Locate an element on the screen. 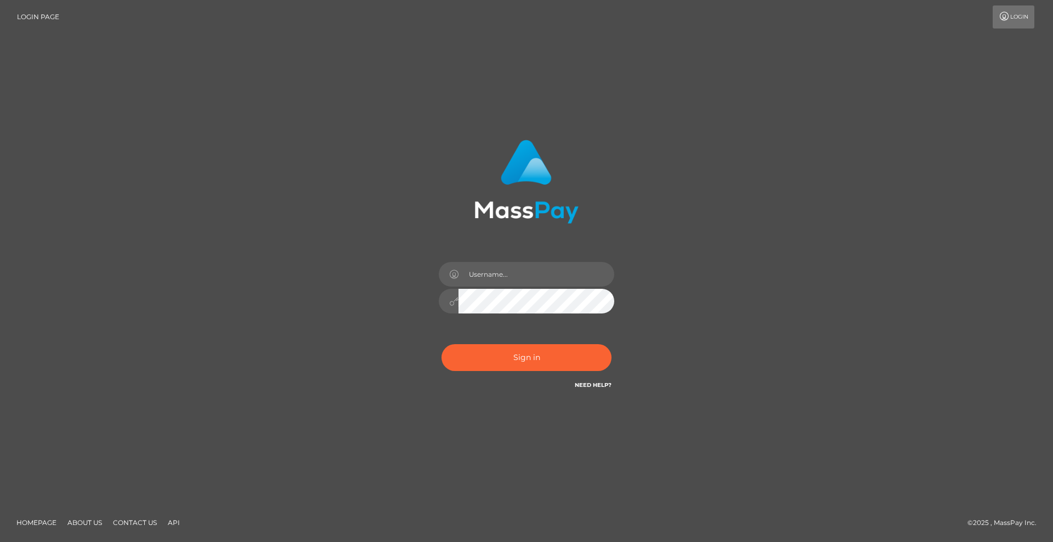  a: Login is located at coordinates (1013, 17).